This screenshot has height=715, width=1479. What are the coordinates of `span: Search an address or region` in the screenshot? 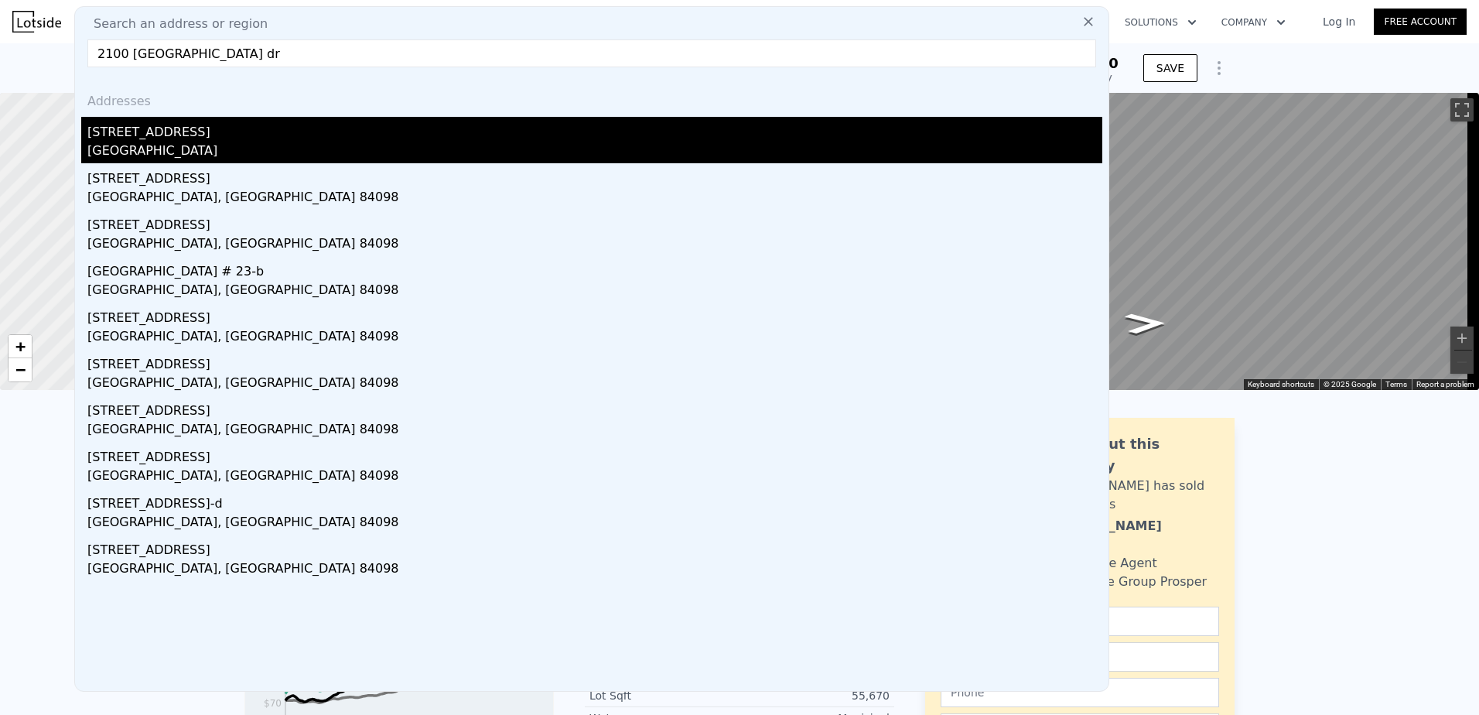 It's located at (174, 24).